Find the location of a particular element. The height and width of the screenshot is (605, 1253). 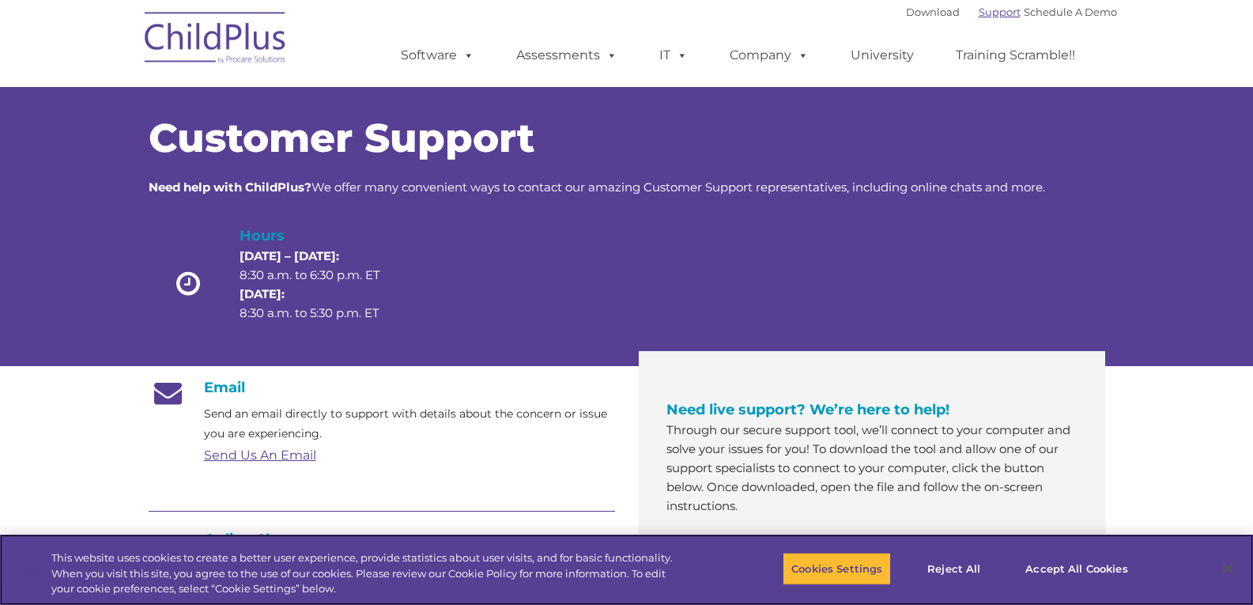

a: Schedule A Demo is located at coordinates (1070, 12).